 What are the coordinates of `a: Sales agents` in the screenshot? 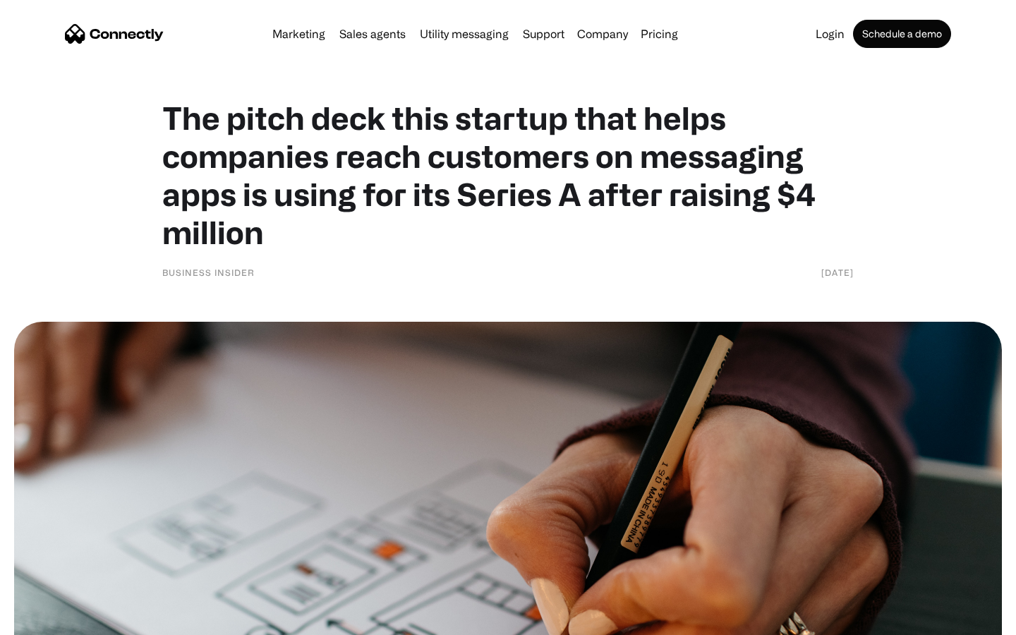 It's located at (373, 34).